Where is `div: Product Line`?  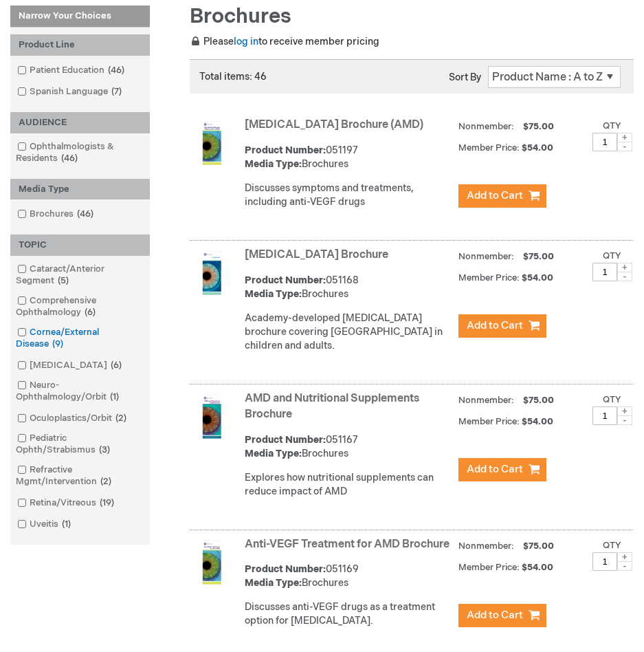
div: Product Line is located at coordinates (80, 45).